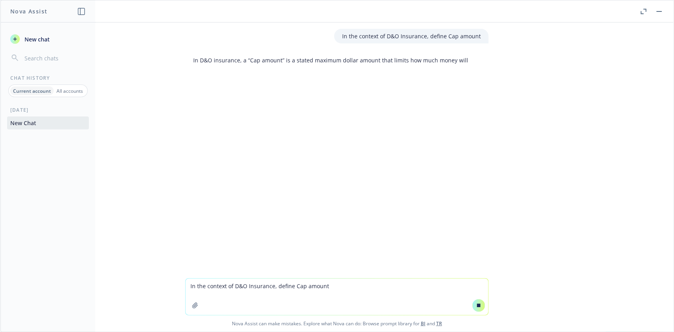 This screenshot has height=332, width=674. I want to click on input: Search chats, so click(54, 58).